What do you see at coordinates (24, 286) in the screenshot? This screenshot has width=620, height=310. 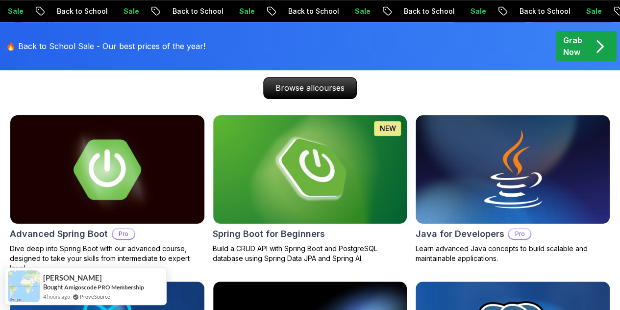 I see `img: provesource social proof notification image` at bounding box center [24, 286].